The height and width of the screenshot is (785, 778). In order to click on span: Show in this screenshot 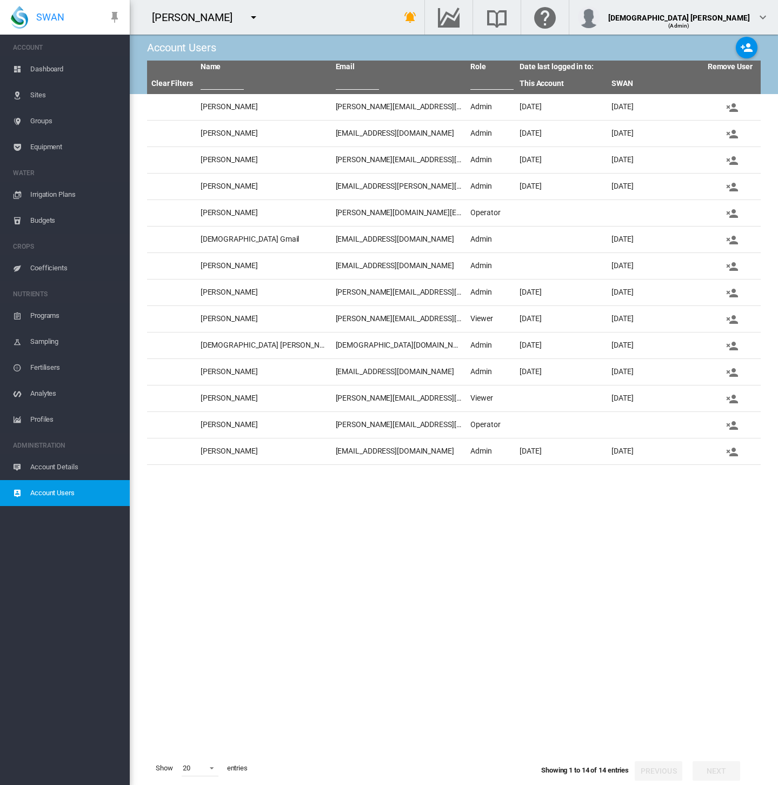, I will do `click(164, 768)`.